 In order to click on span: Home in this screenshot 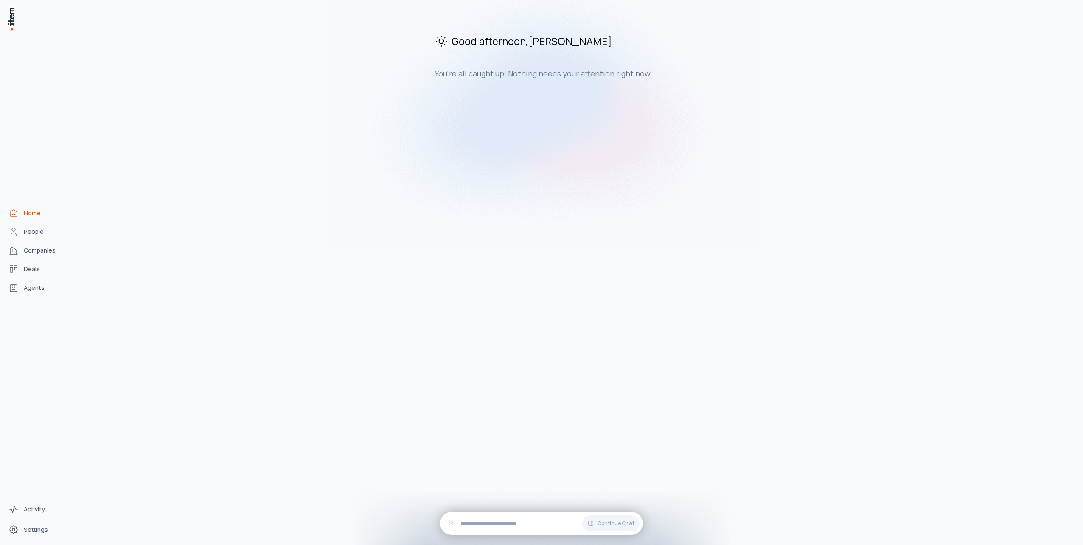, I will do `click(32, 213)`.